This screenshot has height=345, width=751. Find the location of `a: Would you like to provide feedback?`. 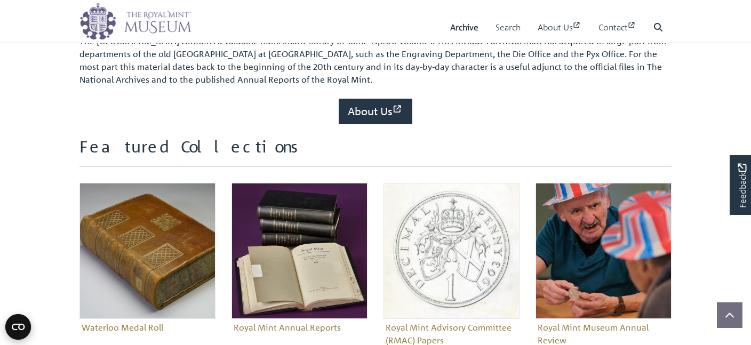

a: Would you like to provide feedback? is located at coordinates (740, 185).